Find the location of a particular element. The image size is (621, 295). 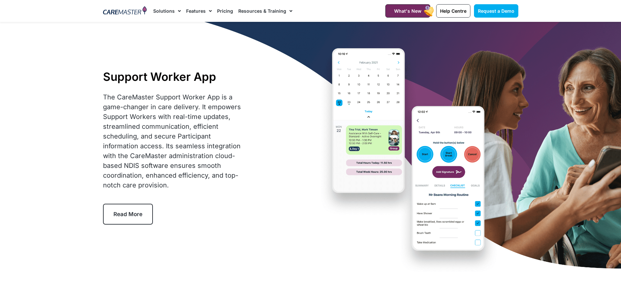

img: CareMaster Logo is located at coordinates (125, 11).